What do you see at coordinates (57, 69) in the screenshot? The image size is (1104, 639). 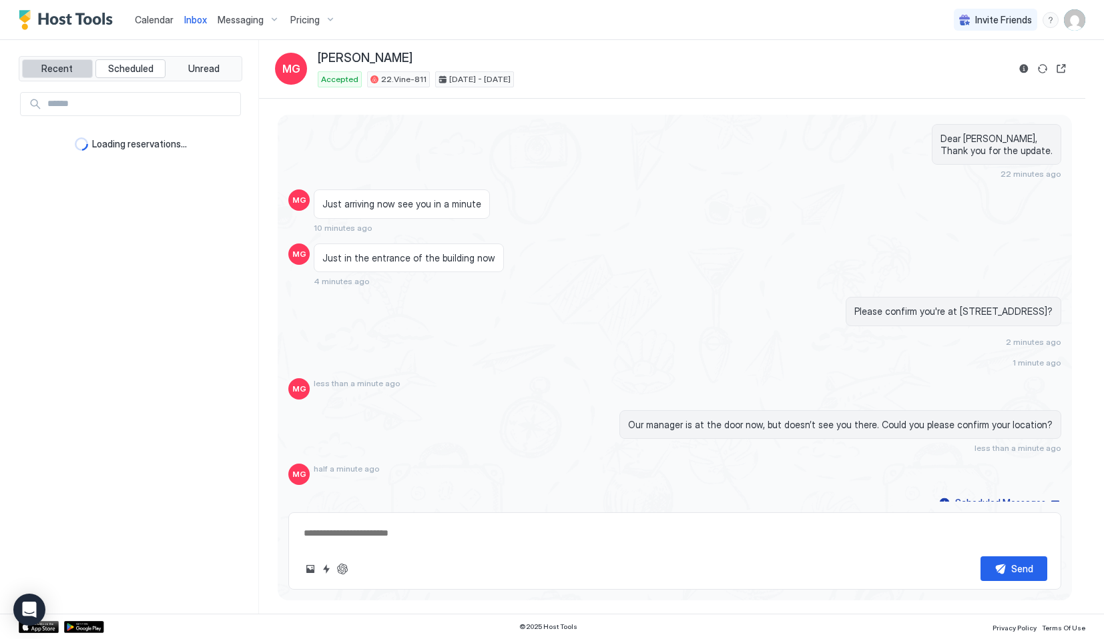 I see `button: Recent` at bounding box center [57, 69].